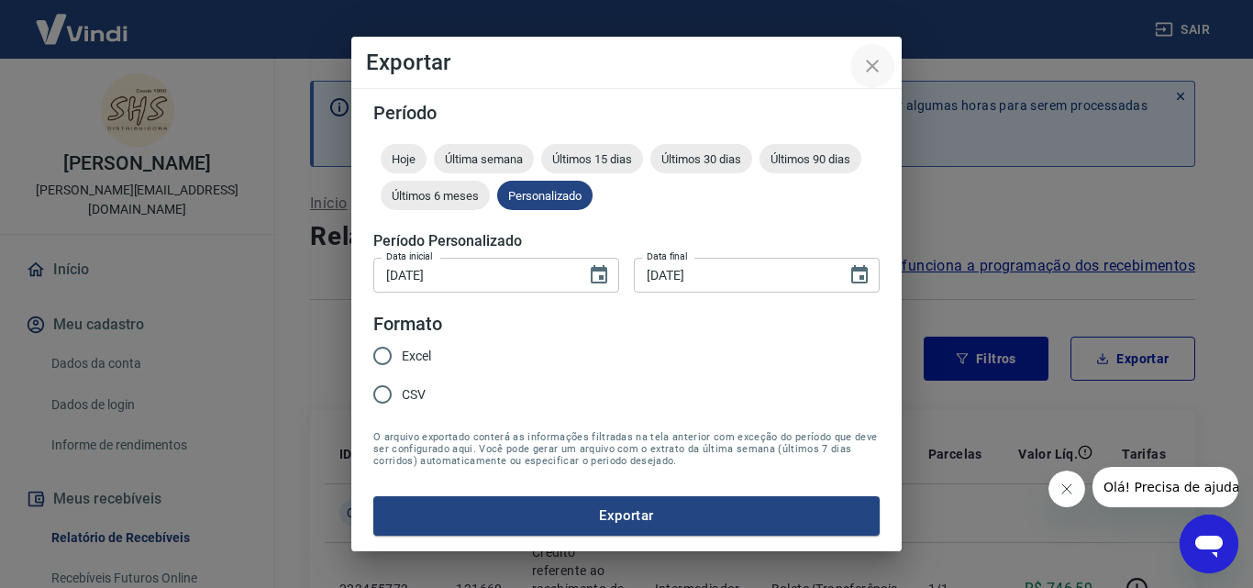 This screenshot has height=588, width=1253. Describe the element at coordinates (599, 275) in the screenshot. I see `button: Choose date, selected date is 20 de ago de 2025` at that location.